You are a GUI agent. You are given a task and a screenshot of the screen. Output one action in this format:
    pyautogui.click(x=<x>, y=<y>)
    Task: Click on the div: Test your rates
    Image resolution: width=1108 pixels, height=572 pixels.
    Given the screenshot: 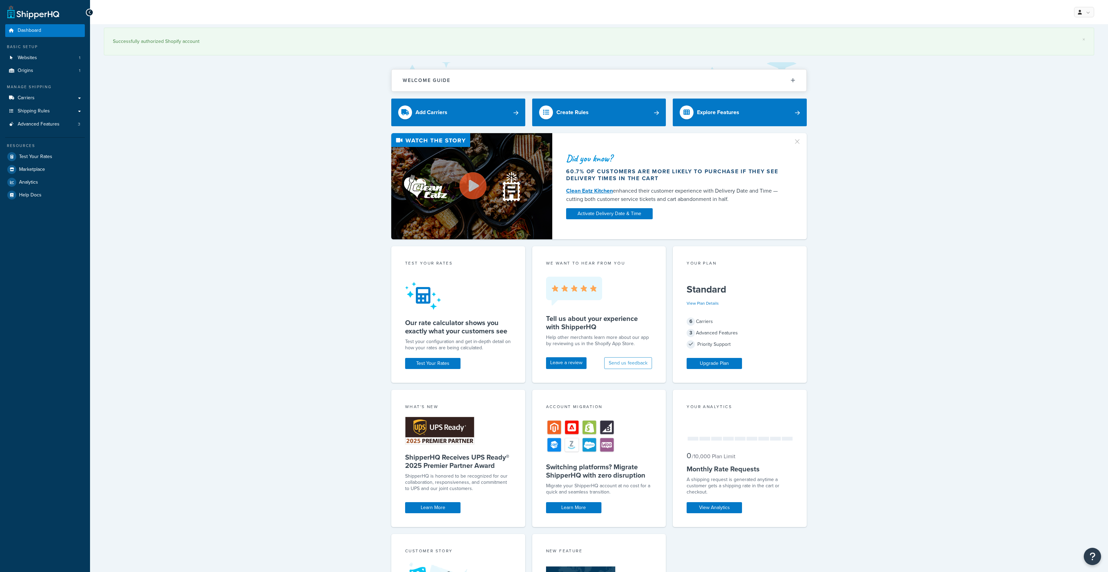 What is the action you would take?
    pyautogui.click(x=458, y=264)
    